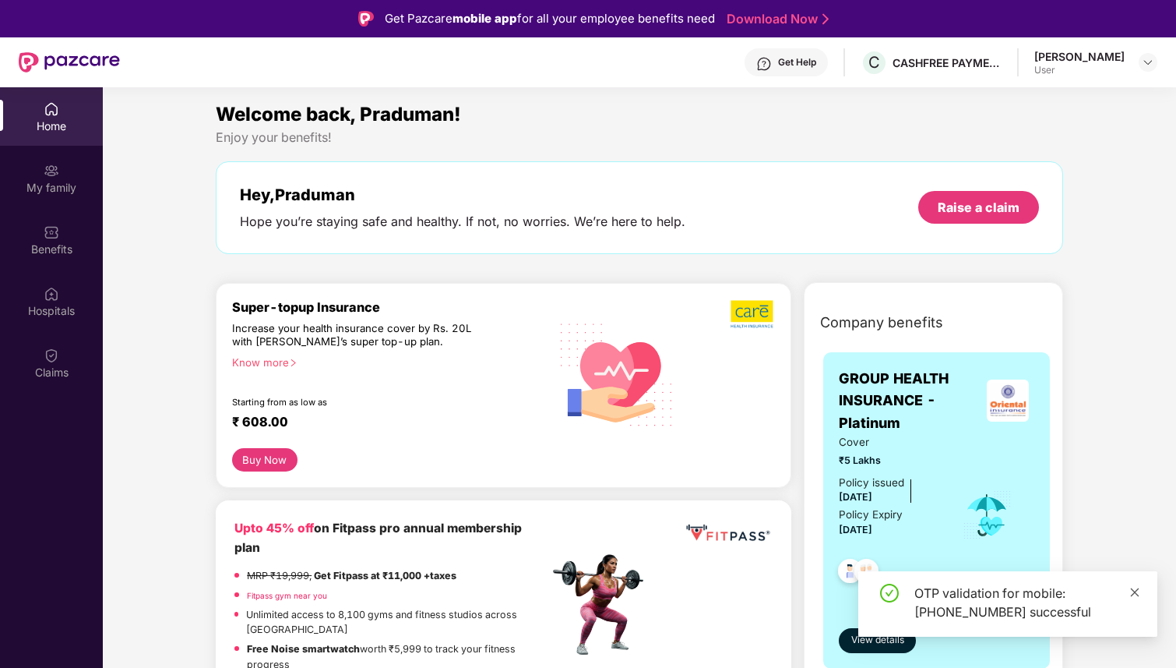 The width and height of the screenshot is (1176, 668). Describe the element at coordinates (366, 19) in the screenshot. I see `img: Logo` at that location.